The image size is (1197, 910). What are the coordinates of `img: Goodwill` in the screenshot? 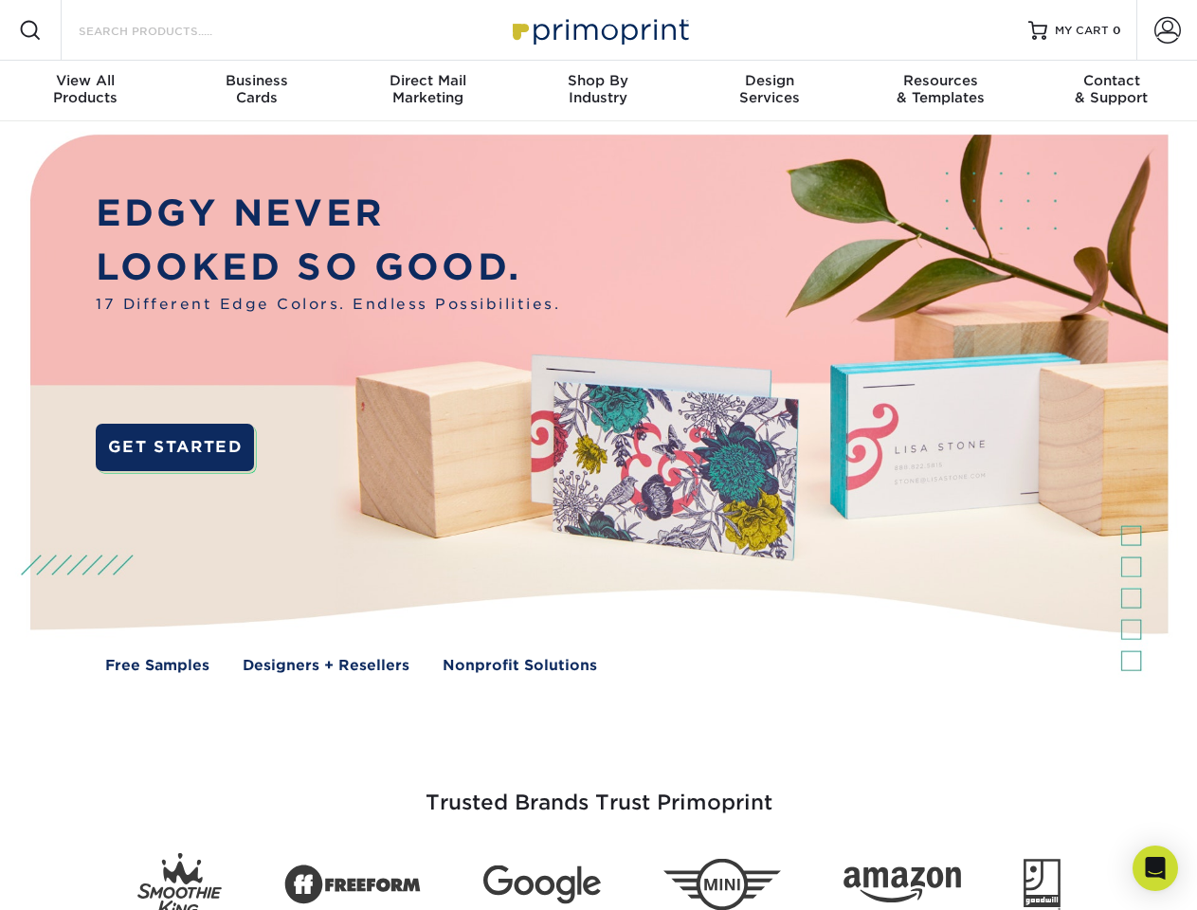 It's located at (1041, 884).